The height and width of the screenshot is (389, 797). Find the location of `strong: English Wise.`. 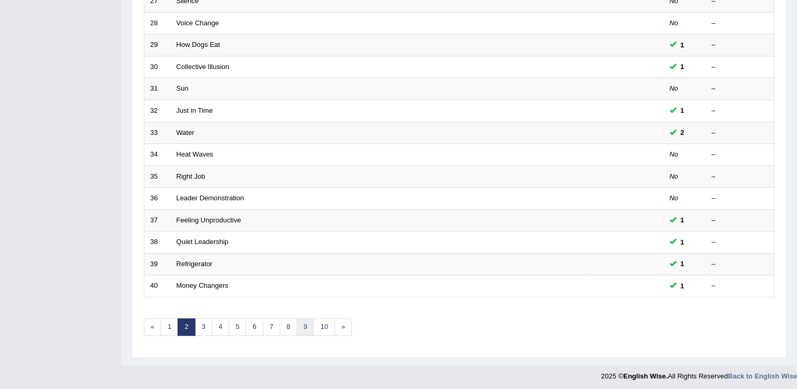

strong: English Wise. is located at coordinates (645, 376).